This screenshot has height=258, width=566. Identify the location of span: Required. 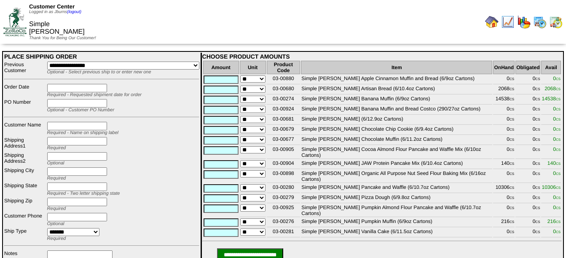
(57, 239).